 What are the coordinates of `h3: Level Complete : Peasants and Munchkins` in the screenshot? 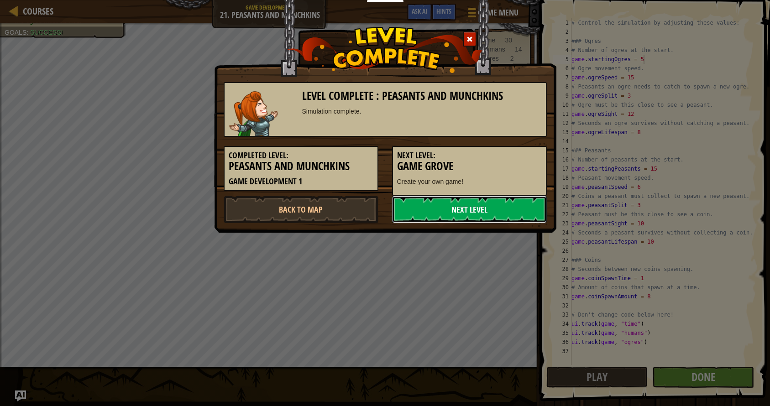 It's located at (422, 96).